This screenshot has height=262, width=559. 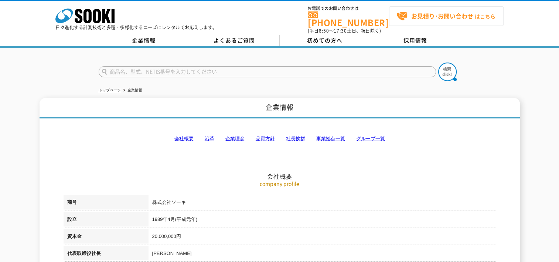 I want to click on th: 商号, so click(x=106, y=203).